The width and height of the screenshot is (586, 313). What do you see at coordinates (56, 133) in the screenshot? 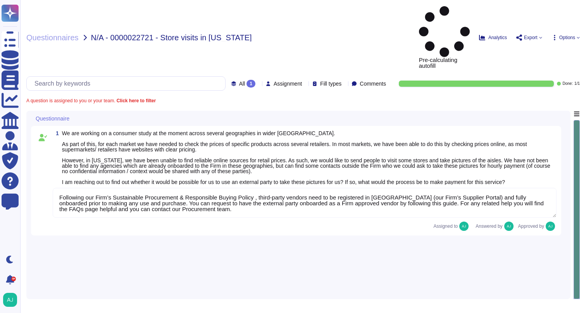
I see `span: 1` at bounding box center [56, 133].